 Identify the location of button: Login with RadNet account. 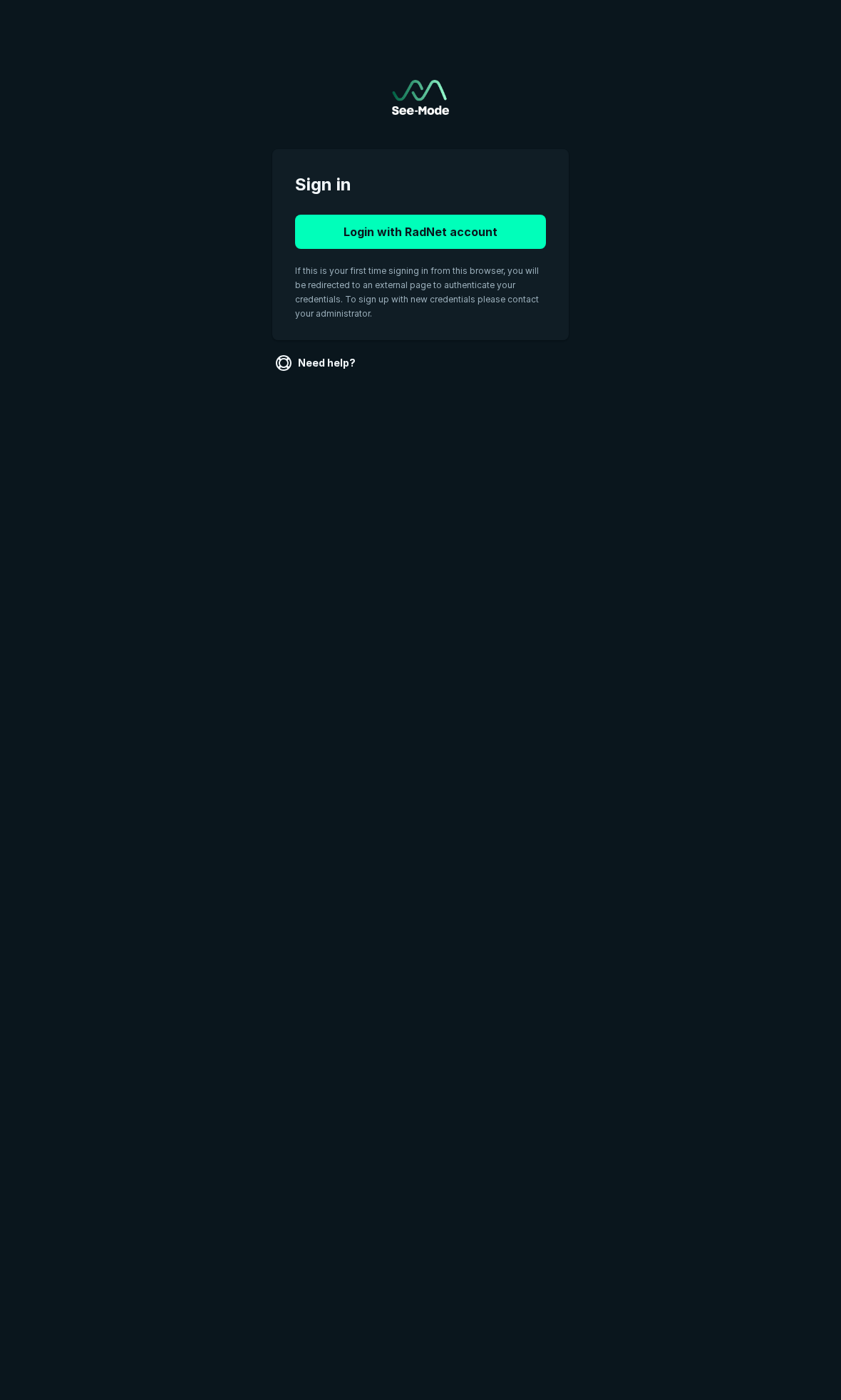
(421, 231).